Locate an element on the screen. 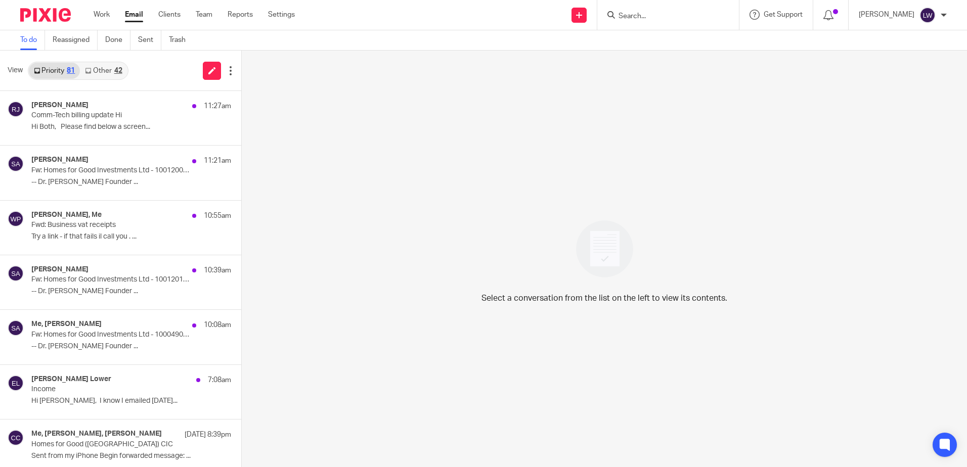 This screenshot has height=467, width=967. a: Reassigned is located at coordinates (75, 40).